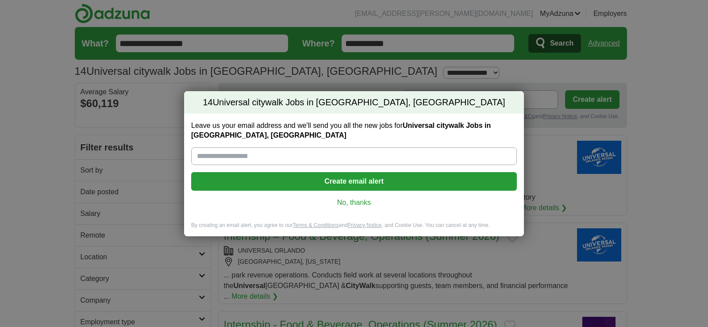  What do you see at coordinates (316, 225) in the screenshot?
I see `a: Terms & Conditions` at bounding box center [316, 225].